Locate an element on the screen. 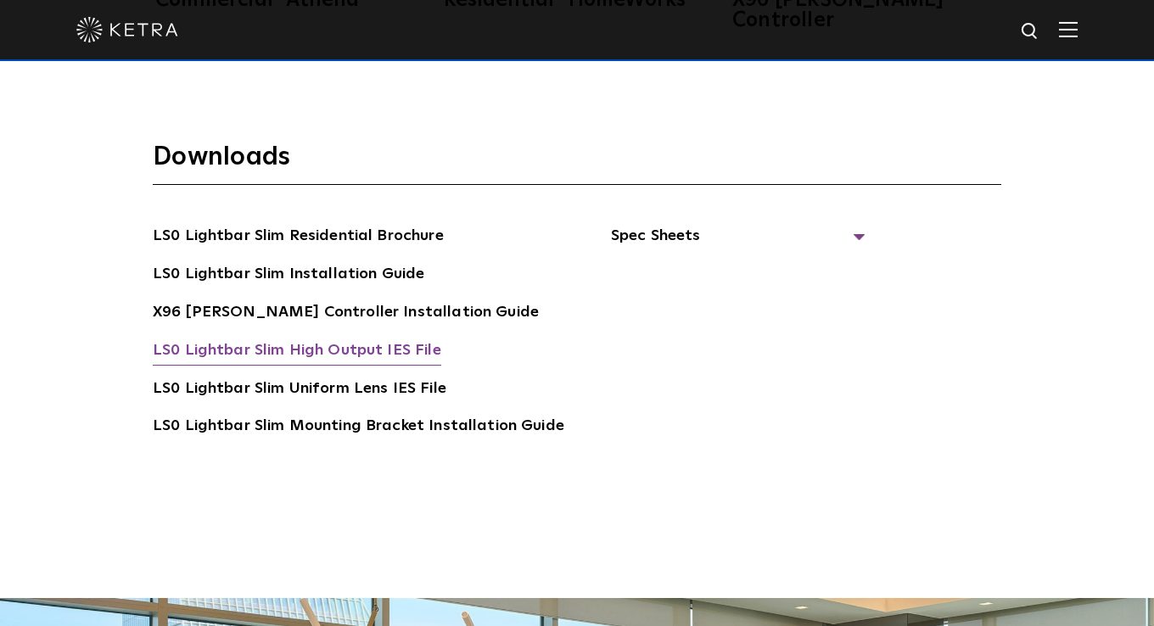 This screenshot has height=626, width=1154. img: ketra-logo-2019-white is located at coordinates (127, 30).